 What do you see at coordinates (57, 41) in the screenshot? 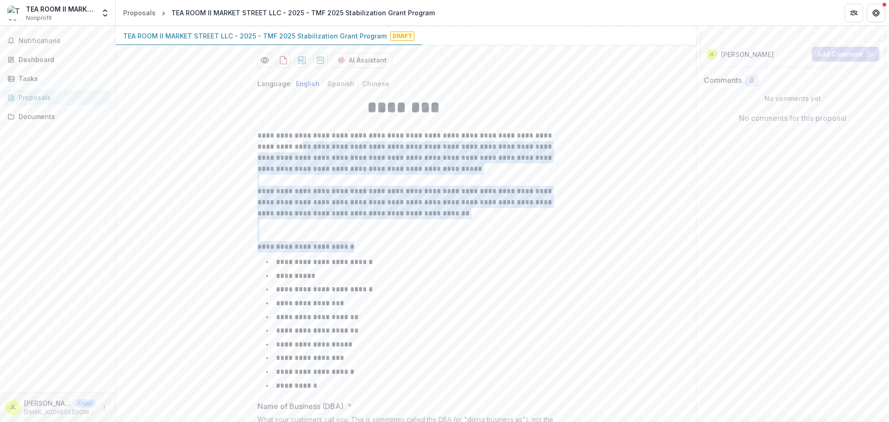
I see `button: Notifications` at bounding box center [57, 41].